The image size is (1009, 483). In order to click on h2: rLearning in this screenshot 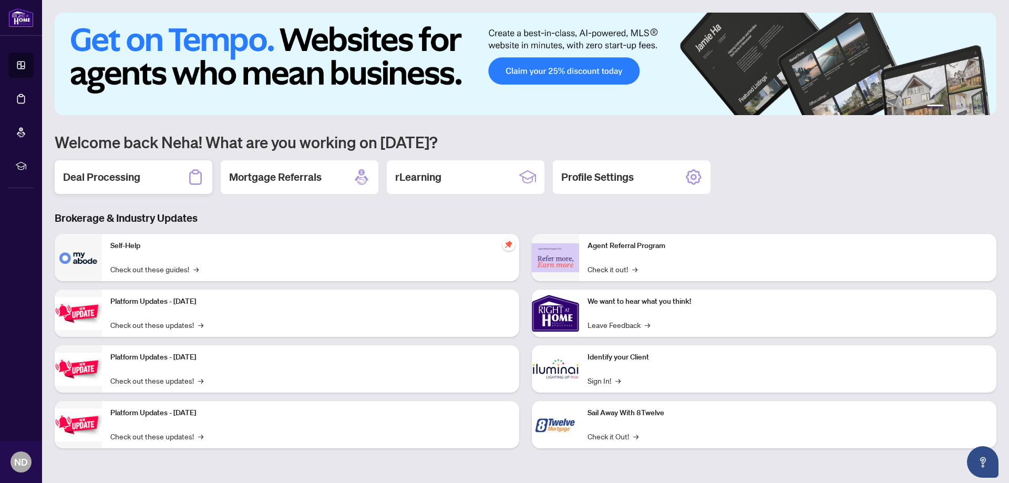, I will do `click(418, 177)`.